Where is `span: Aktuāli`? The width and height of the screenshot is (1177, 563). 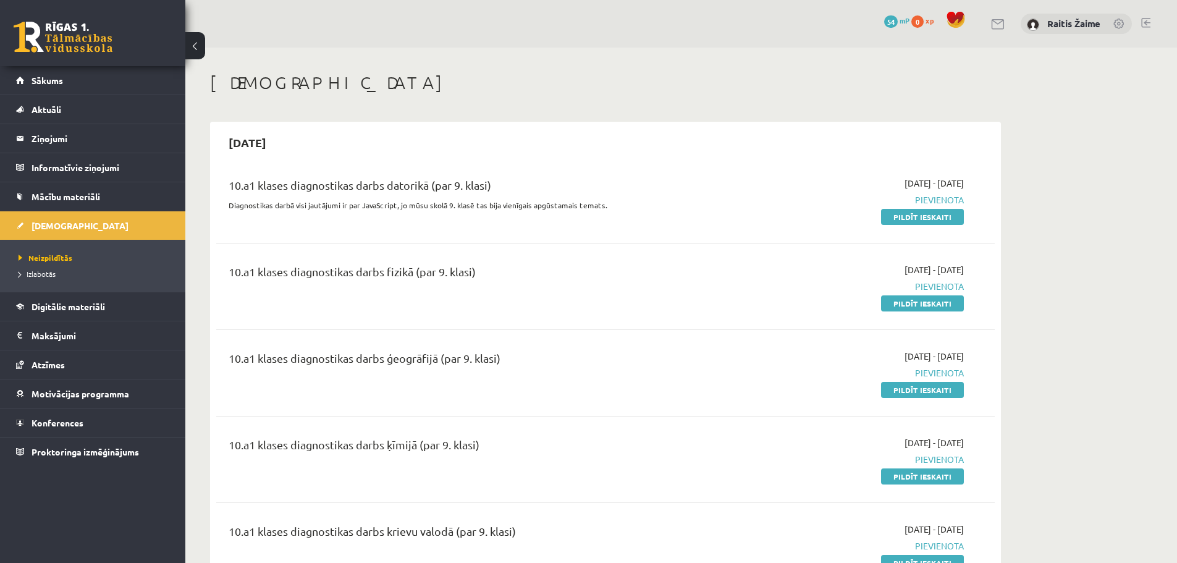 span: Aktuāli is located at coordinates (46, 109).